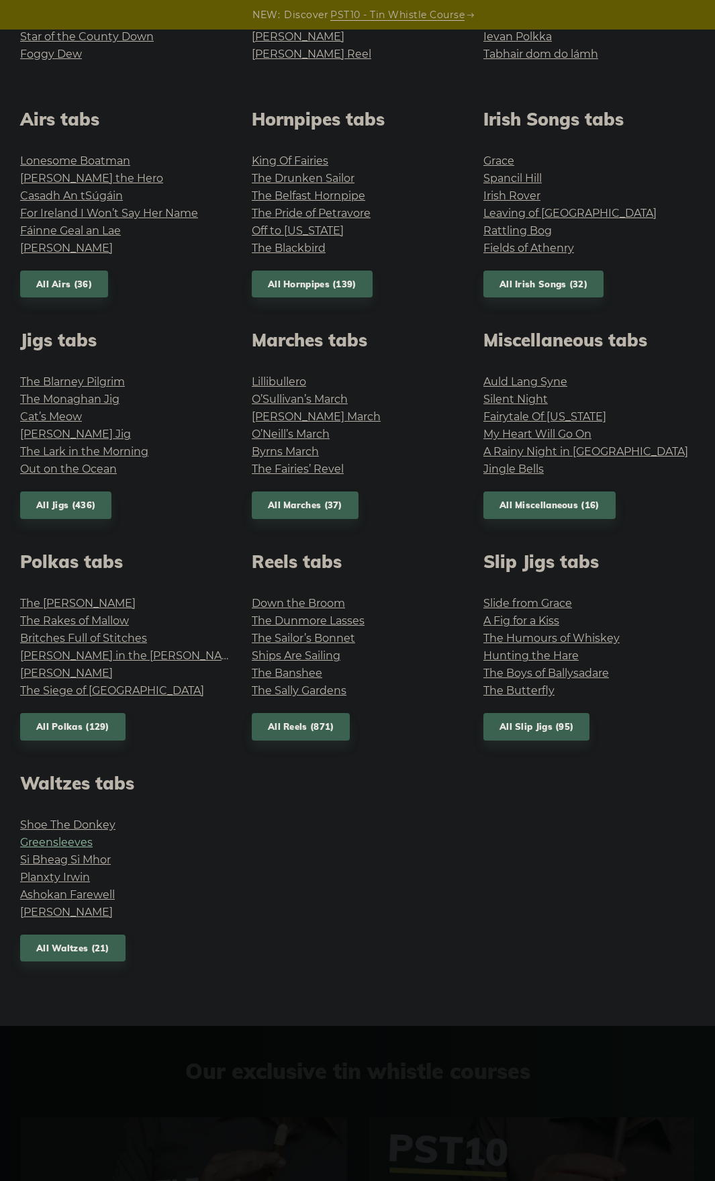 The height and width of the screenshot is (1181, 715). I want to click on a: Hunting the Hare, so click(531, 655).